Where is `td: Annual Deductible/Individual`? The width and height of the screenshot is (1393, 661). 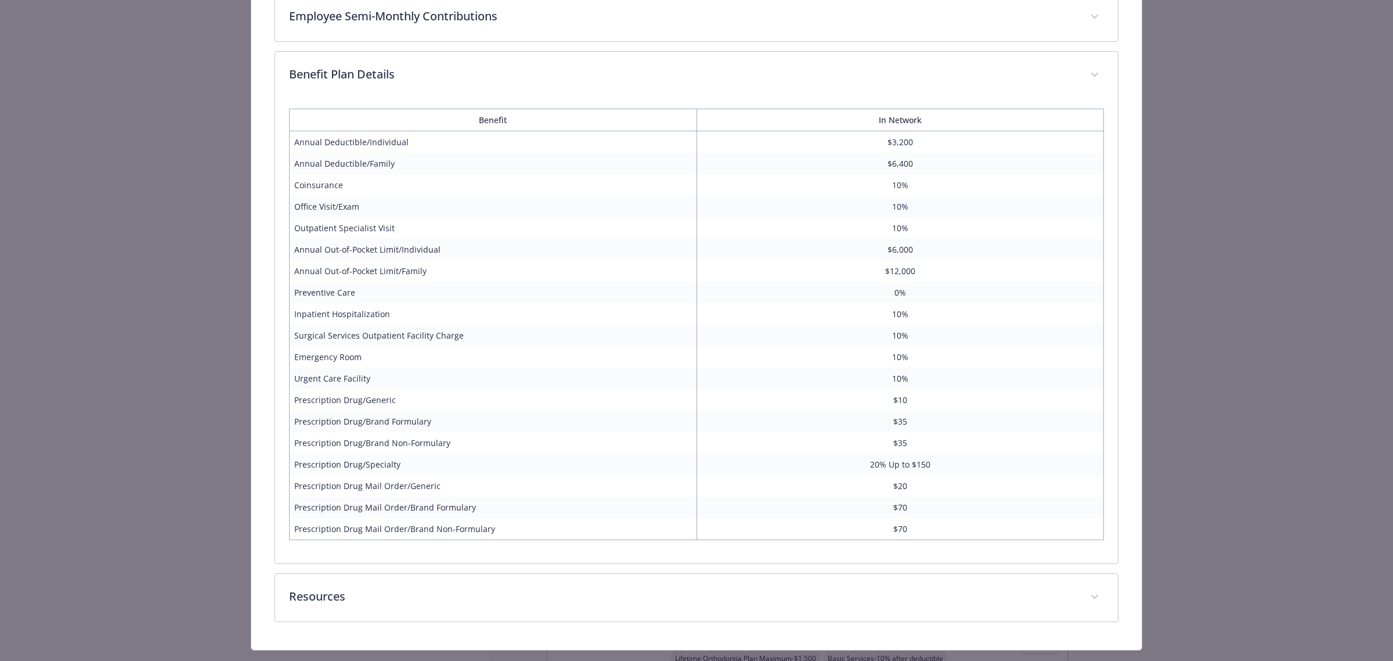 td: Annual Deductible/Individual is located at coordinates (494, 142).